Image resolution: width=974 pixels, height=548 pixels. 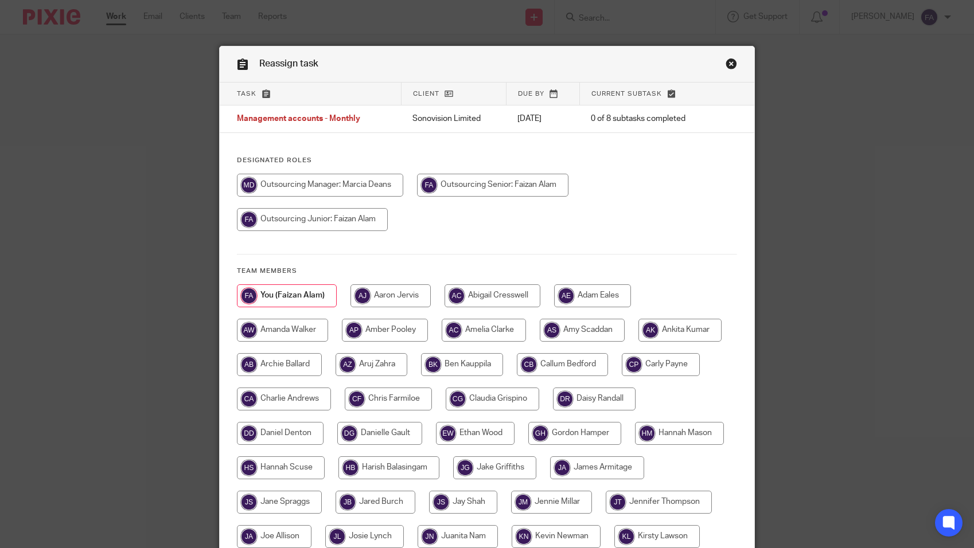 I want to click on span: Task, so click(x=247, y=93).